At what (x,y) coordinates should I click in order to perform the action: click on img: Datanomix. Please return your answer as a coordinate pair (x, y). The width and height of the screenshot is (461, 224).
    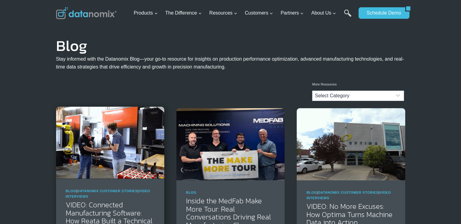
    Looking at the image, I should click on (86, 13).